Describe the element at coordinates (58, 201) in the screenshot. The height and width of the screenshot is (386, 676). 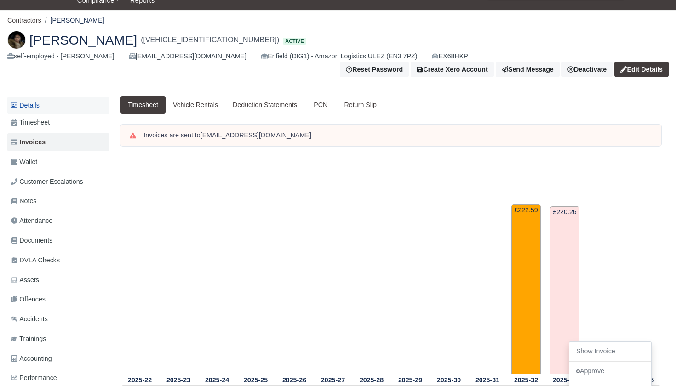
I see `a: Notes` at that location.